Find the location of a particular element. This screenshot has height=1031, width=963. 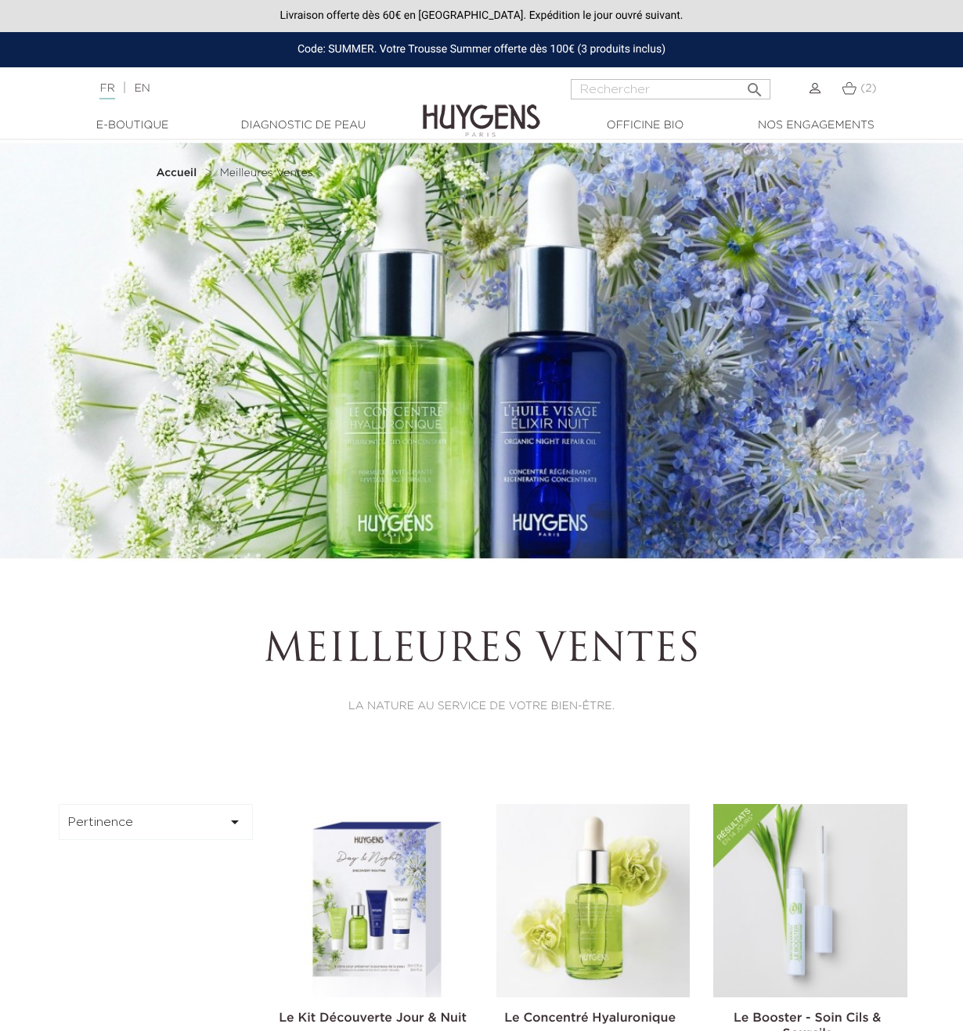

a: Meilleures Ventes is located at coordinates (266, 173).